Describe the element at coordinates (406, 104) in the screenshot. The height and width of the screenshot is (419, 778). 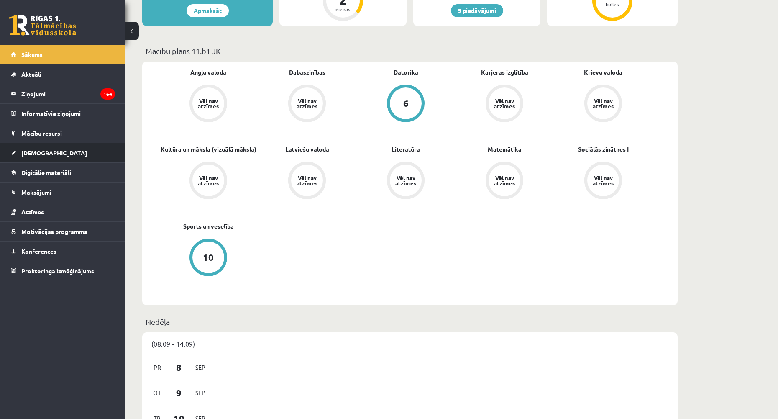
I see `a: 6` at that location.